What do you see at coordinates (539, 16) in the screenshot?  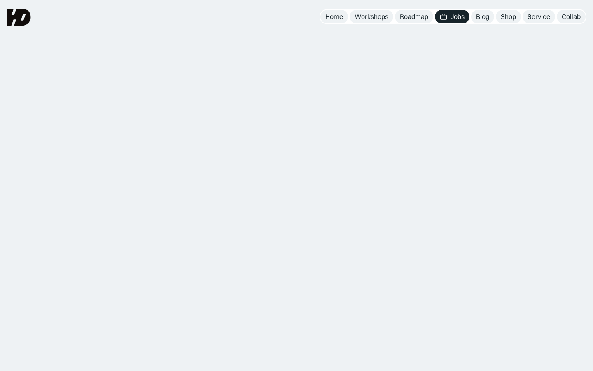 I see `div: Service` at bounding box center [539, 16].